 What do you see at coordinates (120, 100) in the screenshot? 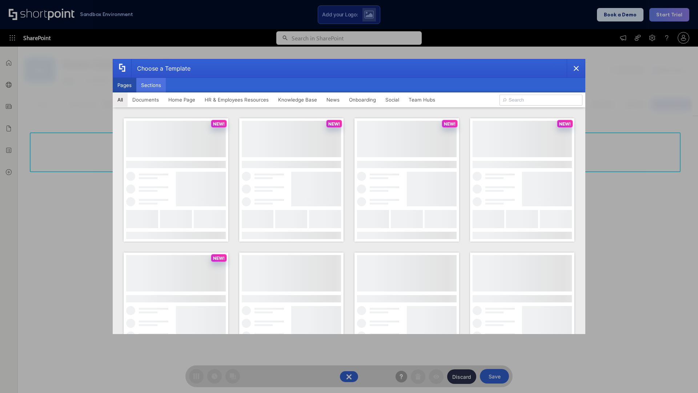
I see `button: All` at bounding box center [120, 100].